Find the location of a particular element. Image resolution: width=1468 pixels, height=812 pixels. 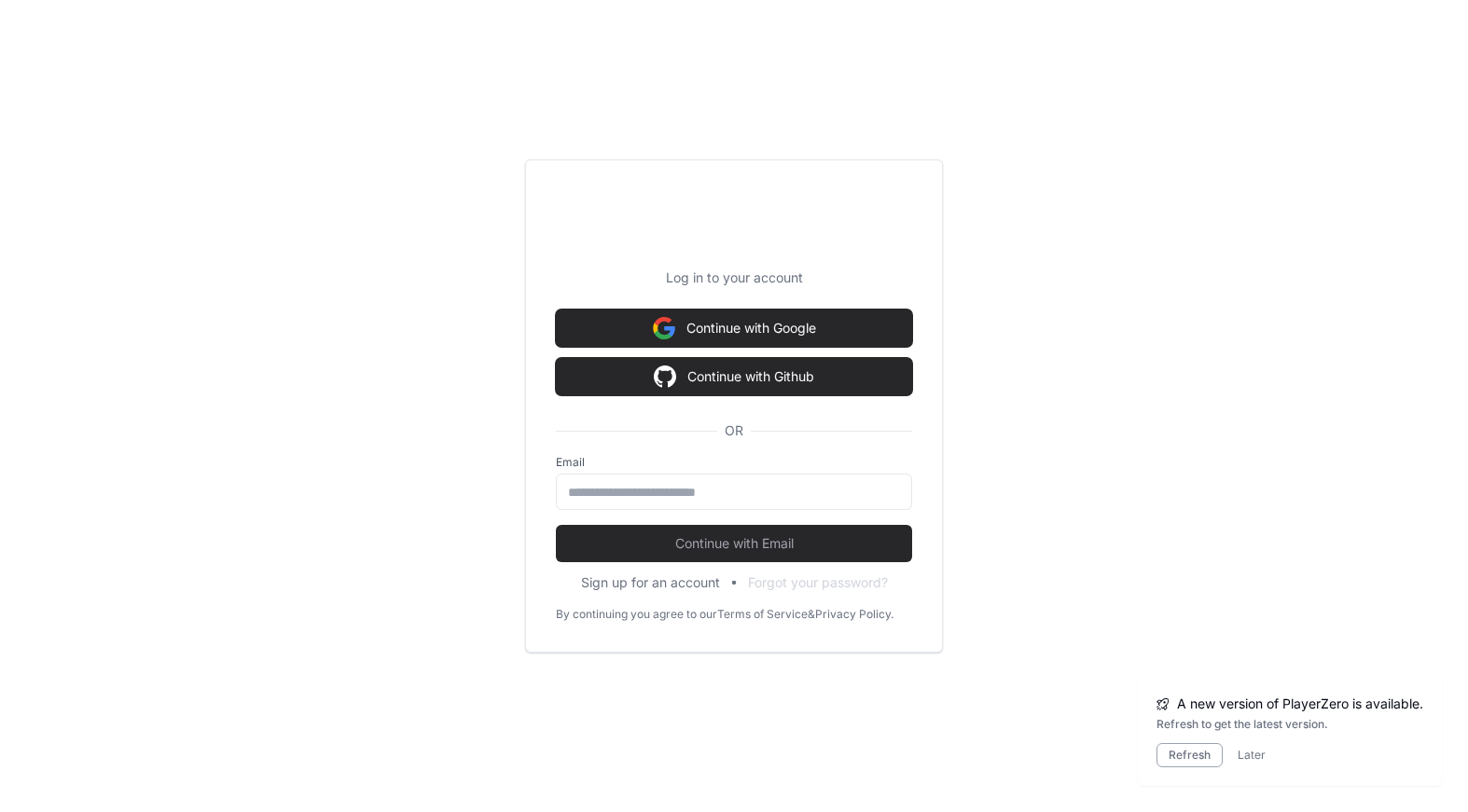

span: A new version of PlayerZero is available. is located at coordinates (1300, 704).